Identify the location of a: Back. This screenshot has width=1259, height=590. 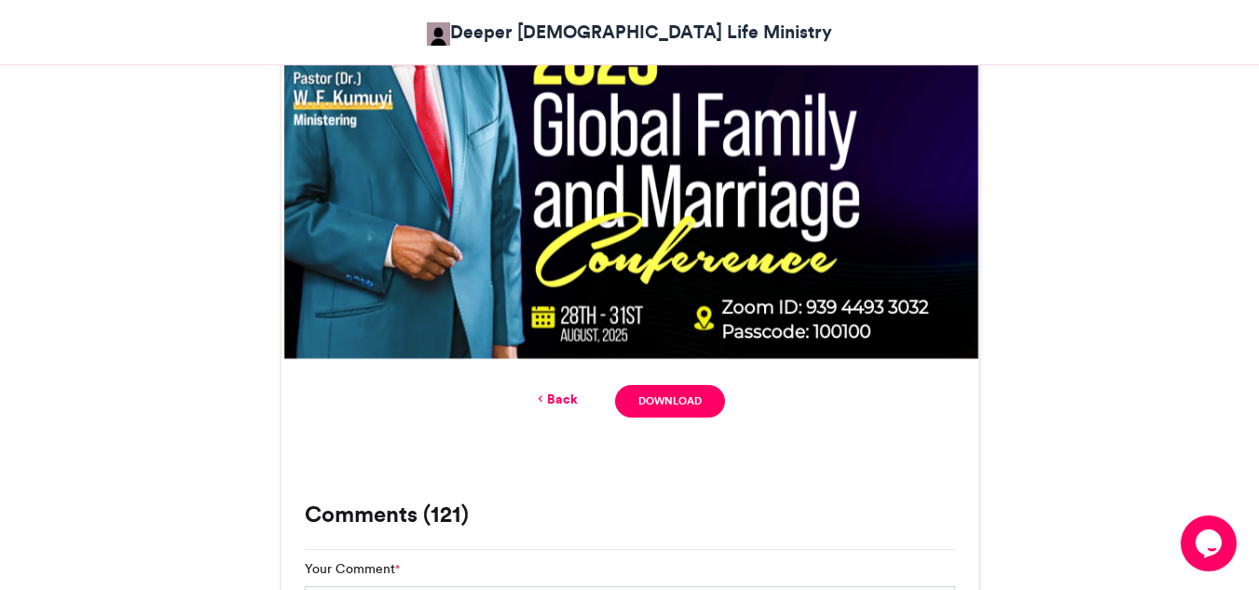
(556, 399).